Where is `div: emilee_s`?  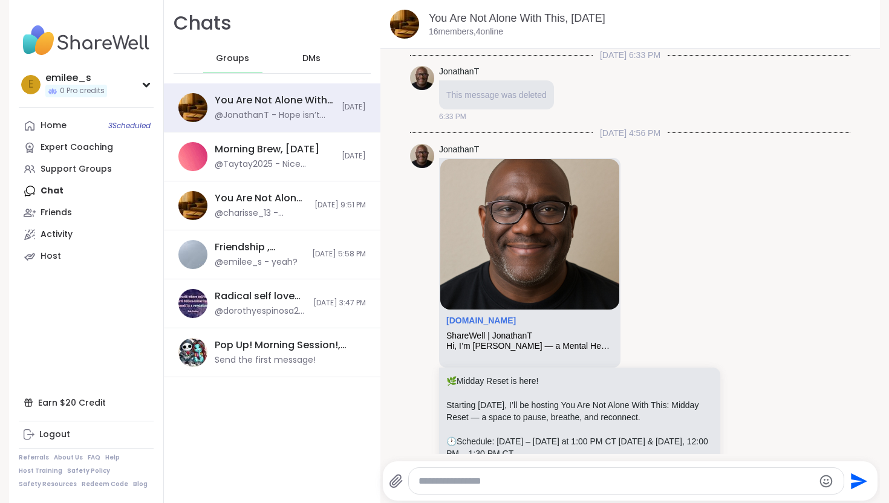
div: emilee_s is located at coordinates (76, 78).